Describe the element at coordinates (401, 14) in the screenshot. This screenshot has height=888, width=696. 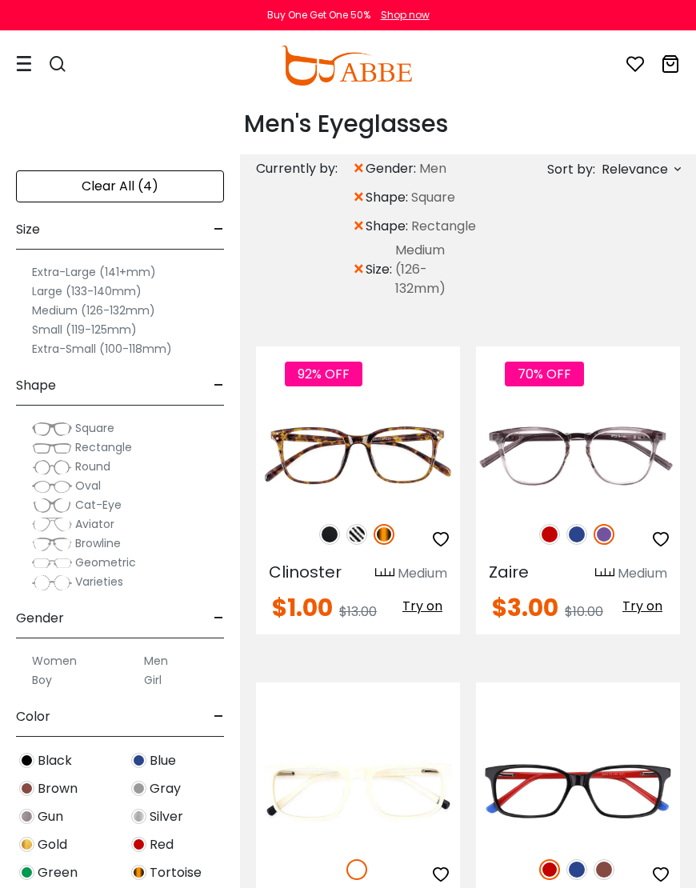
I see `a: Shop now` at that location.